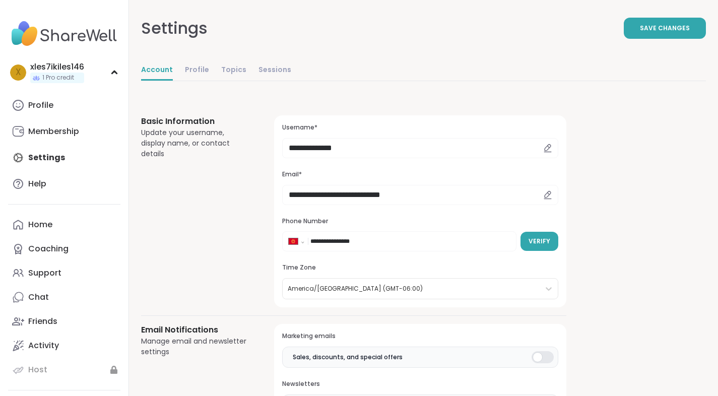 Image resolution: width=718 pixels, height=396 pixels. I want to click on a: Sessions, so click(275, 71).